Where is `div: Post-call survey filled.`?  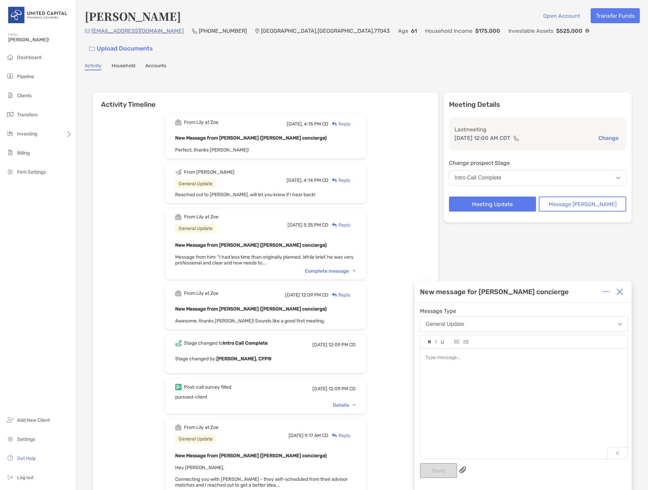
div: Post-call survey filled. is located at coordinates (208, 387).